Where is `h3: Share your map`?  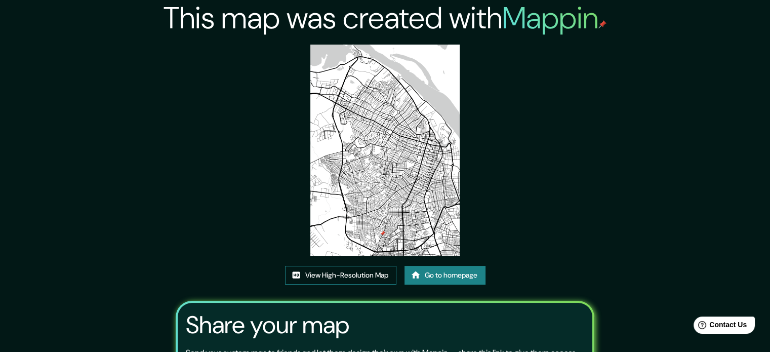
h3: Share your map is located at coordinates (267, 325).